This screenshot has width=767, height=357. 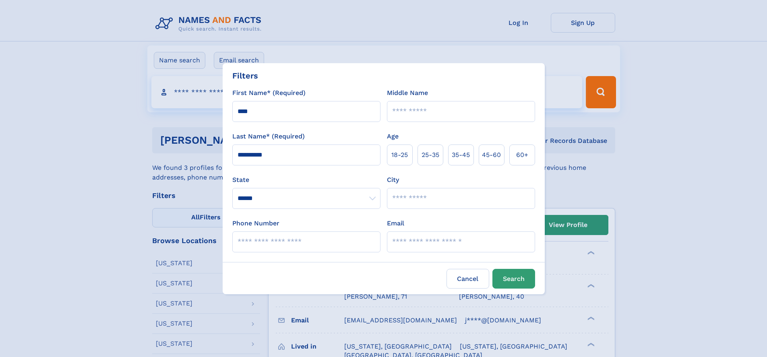 I want to click on label: Last Name* (Required), so click(x=269, y=137).